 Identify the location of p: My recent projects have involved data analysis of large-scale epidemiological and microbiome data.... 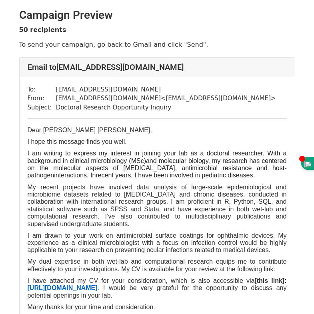
(157, 206).